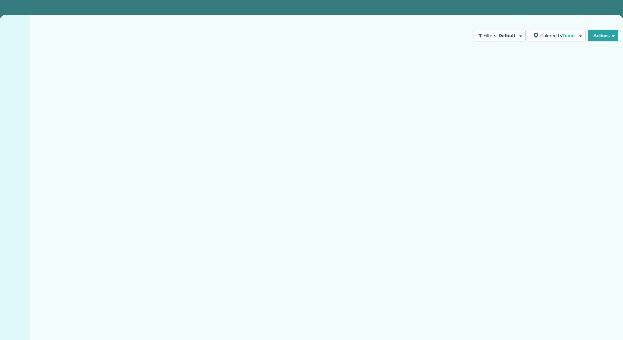 Image resolution: width=623 pixels, height=340 pixels. Describe the element at coordinates (559, 36) in the screenshot. I see `span: Colored by` at that location.